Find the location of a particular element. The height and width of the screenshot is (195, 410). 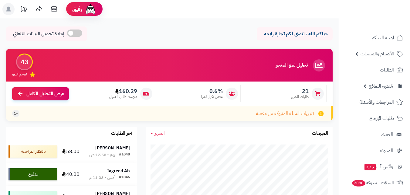

span: معدل تكرار الشراء is located at coordinates (211, 97).